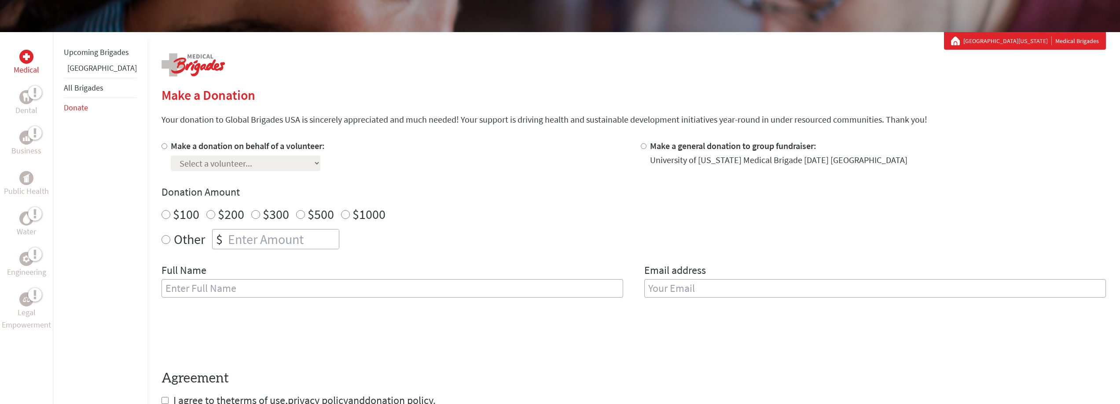 This screenshot has width=1120, height=404. Describe the element at coordinates (26, 151) in the screenshot. I see `p: Business` at that location.